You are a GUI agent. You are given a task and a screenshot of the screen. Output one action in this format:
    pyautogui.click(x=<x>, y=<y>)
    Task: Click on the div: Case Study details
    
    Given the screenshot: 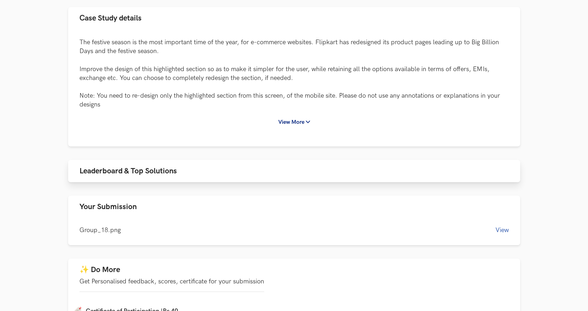 What is the action you would take?
    pyautogui.click(x=294, y=88)
    